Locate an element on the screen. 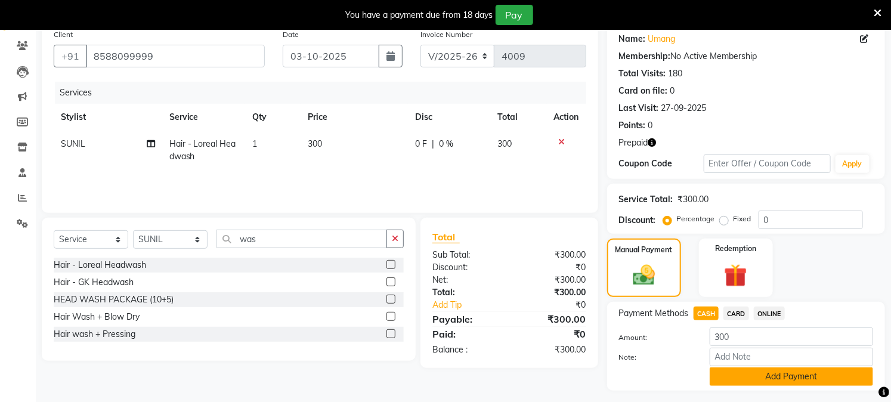 This screenshot has height=402, width=891. button: Pay is located at coordinates (514, 15).